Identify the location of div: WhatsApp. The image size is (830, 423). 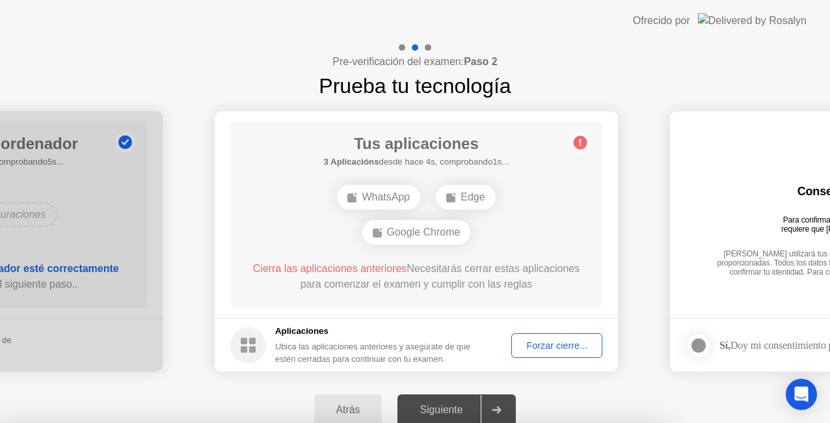
(379, 197).